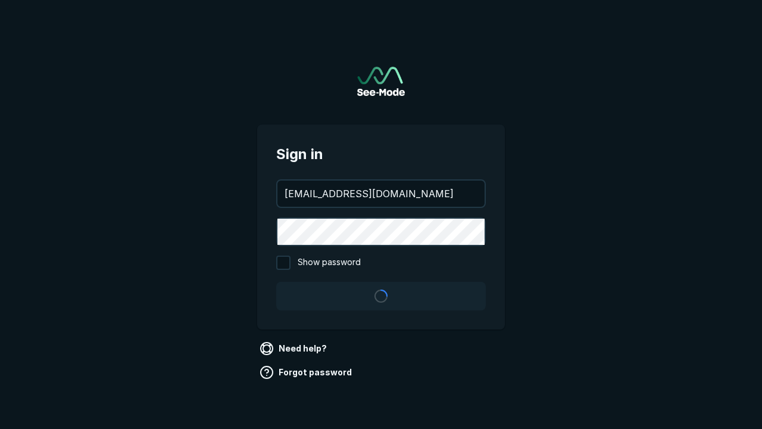 The image size is (762, 429). What do you see at coordinates (294, 348) in the screenshot?
I see `a: Need help?` at bounding box center [294, 348].